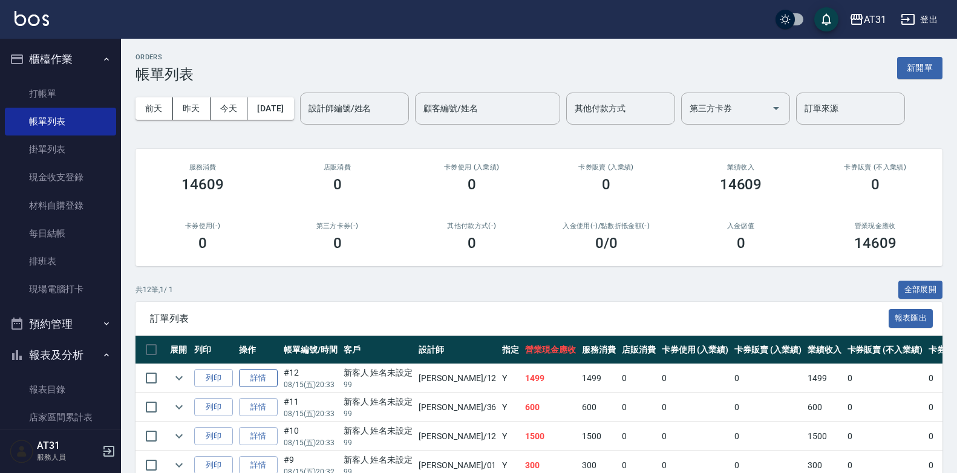 The width and height of the screenshot is (957, 473). Describe the element at coordinates (60, 390) in the screenshot. I see `a: 報表目錄` at that location.